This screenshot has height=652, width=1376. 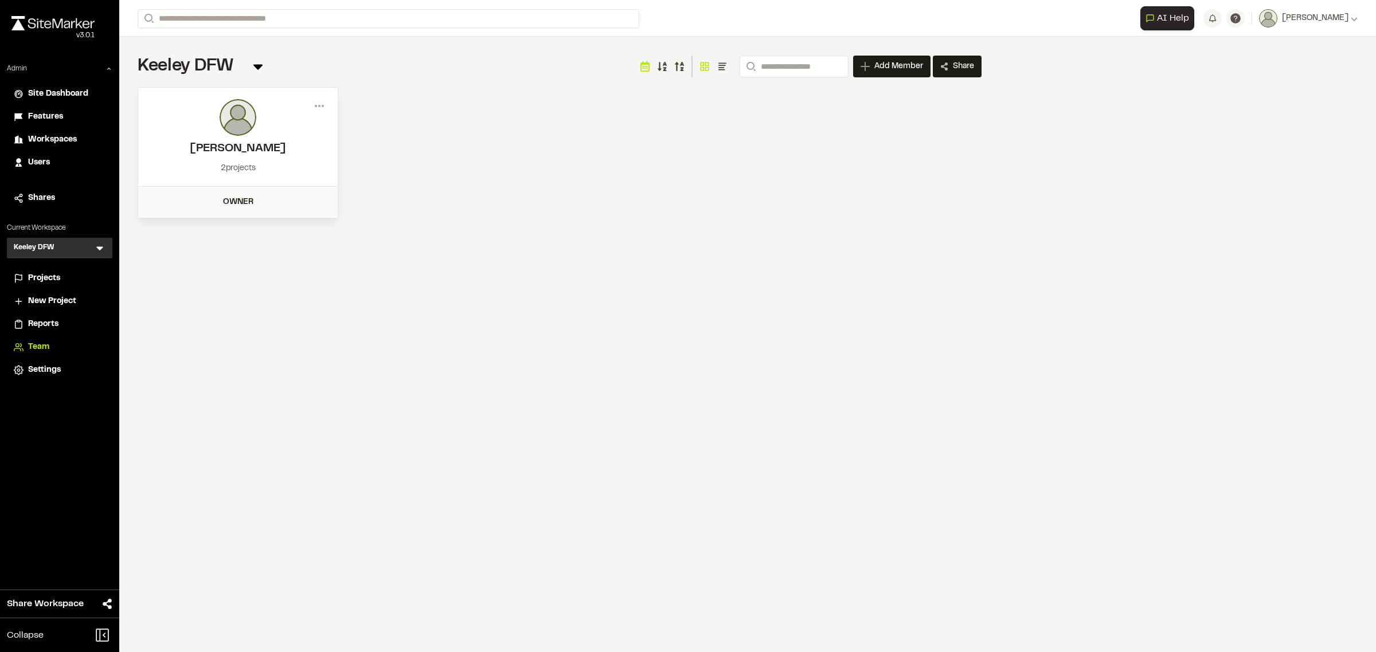 What do you see at coordinates (186, 67) in the screenshot?
I see `span: Keeley DFW` at bounding box center [186, 67].